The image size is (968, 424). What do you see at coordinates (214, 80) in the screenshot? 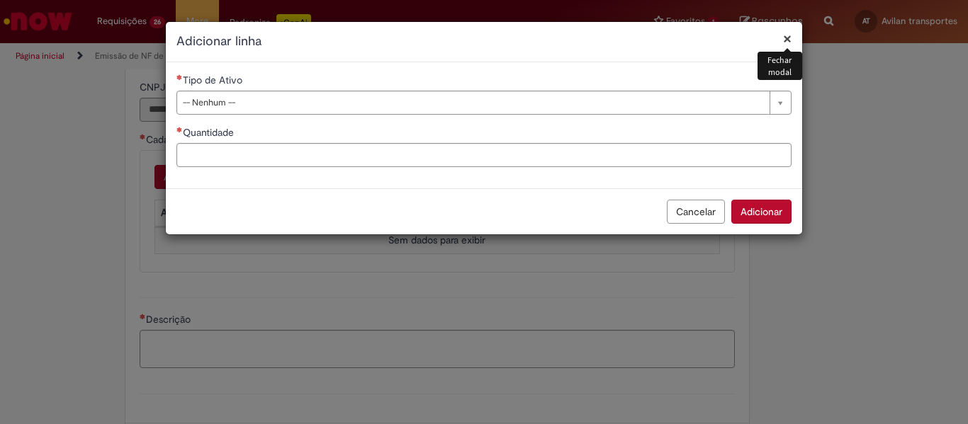
I see `span: Tipo de Ativo` at bounding box center [214, 80].